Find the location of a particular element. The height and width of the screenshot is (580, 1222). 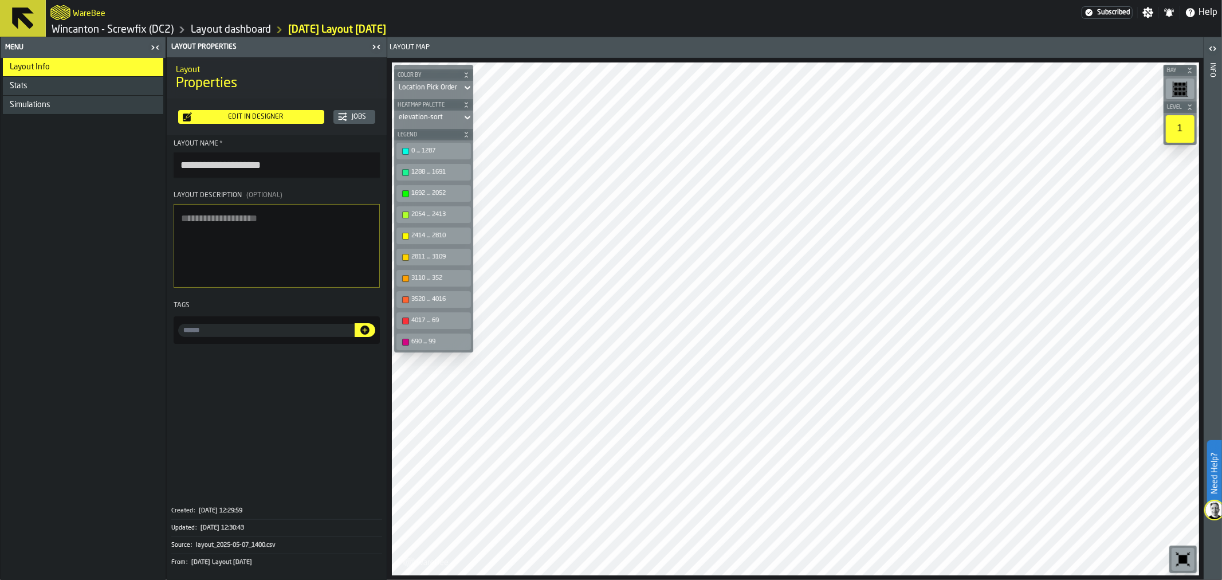

div: 1 is located at coordinates (1180, 129).